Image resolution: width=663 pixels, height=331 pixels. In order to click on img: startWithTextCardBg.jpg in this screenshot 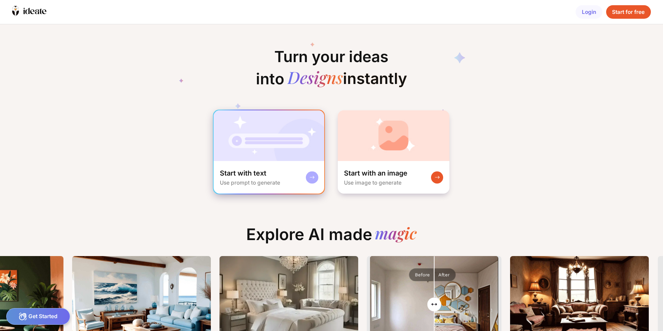, I will do `click(269, 136)`.